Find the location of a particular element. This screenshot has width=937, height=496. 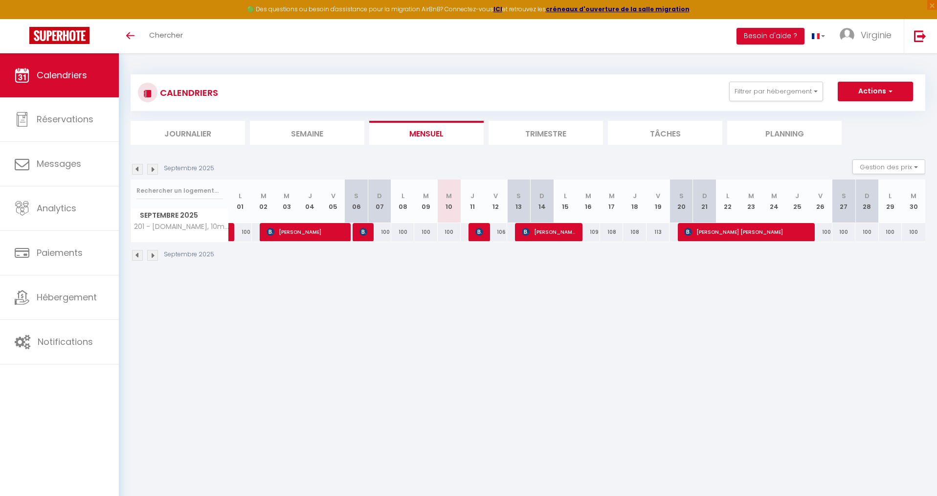

th: 06 is located at coordinates (356, 201).